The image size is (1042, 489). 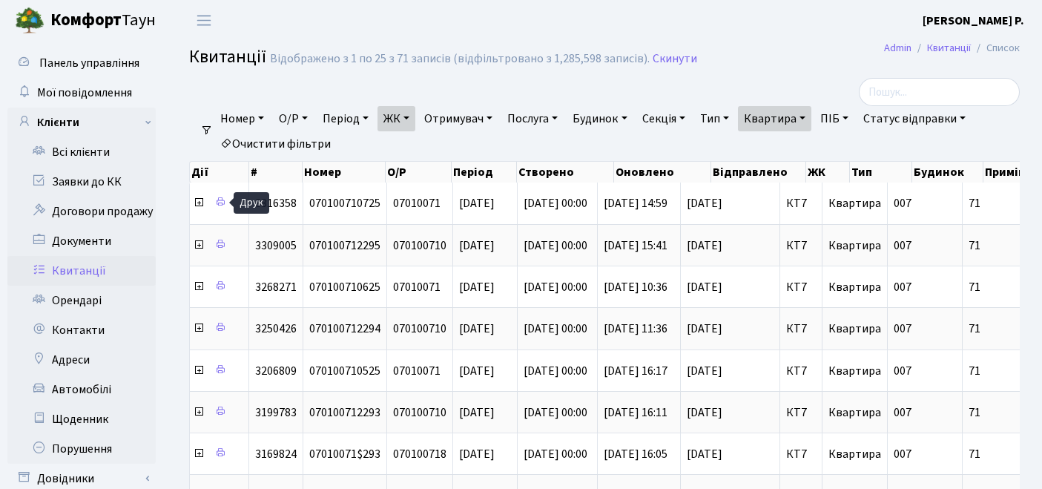 What do you see at coordinates (914, 119) in the screenshot?
I see `a: Статус відправки` at bounding box center [914, 119].